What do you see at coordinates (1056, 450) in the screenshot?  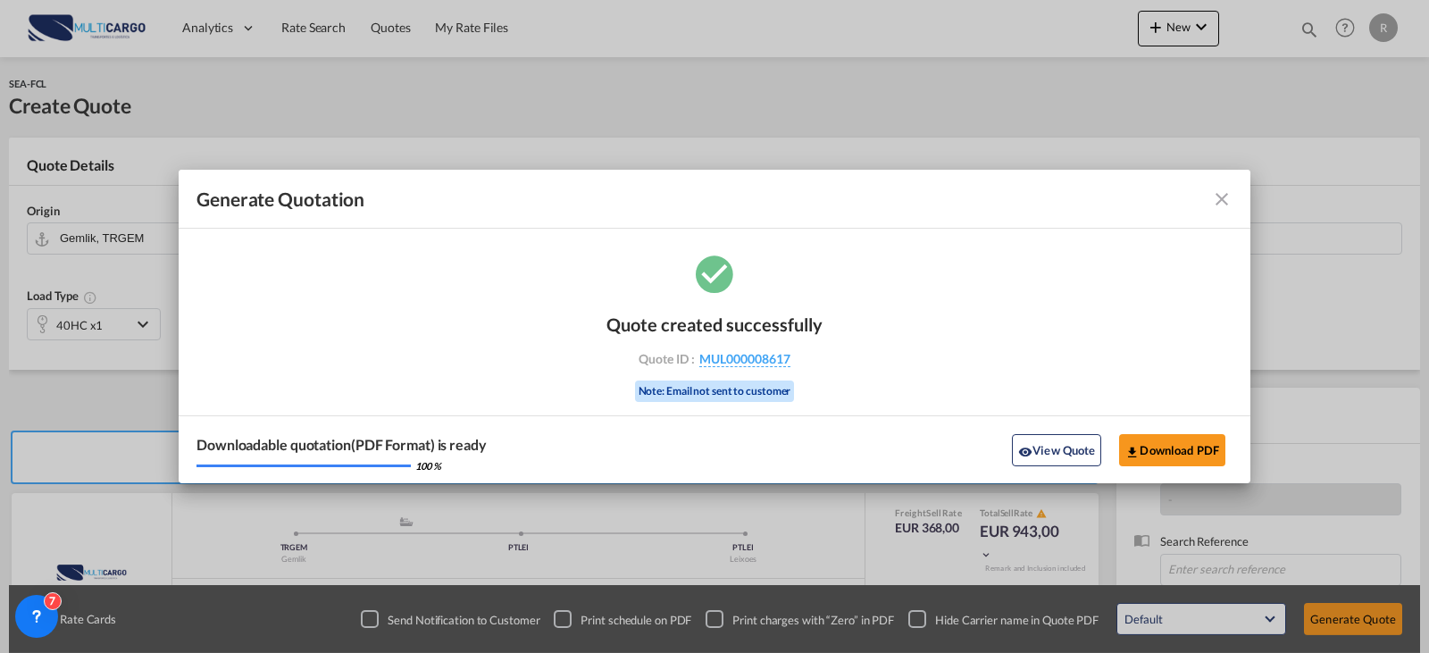 I see `button: icon-eyeView Quote` at bounding box center [1056, 450].